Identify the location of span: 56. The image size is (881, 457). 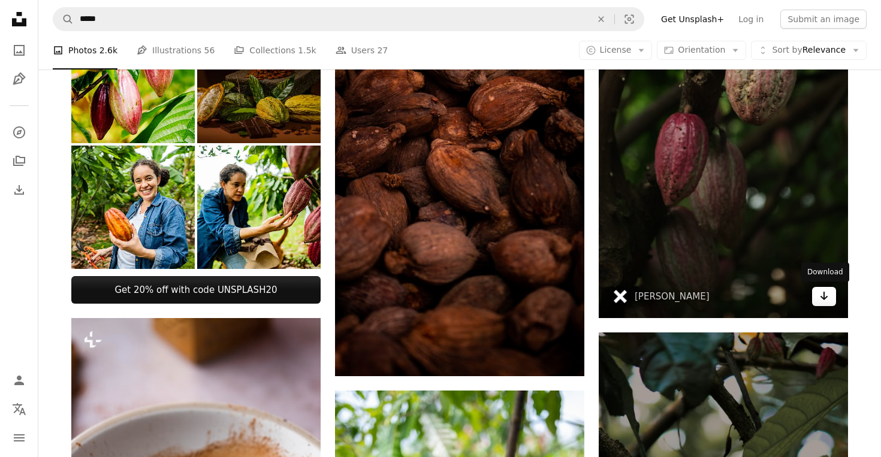
(210, 50).